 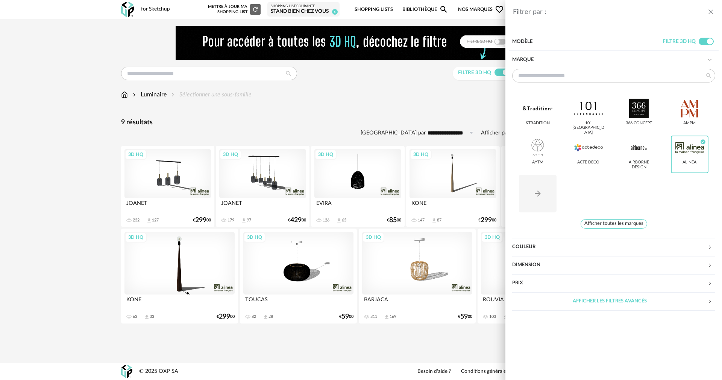 I want to click on div: Alinea, so click(x=690, y=162).